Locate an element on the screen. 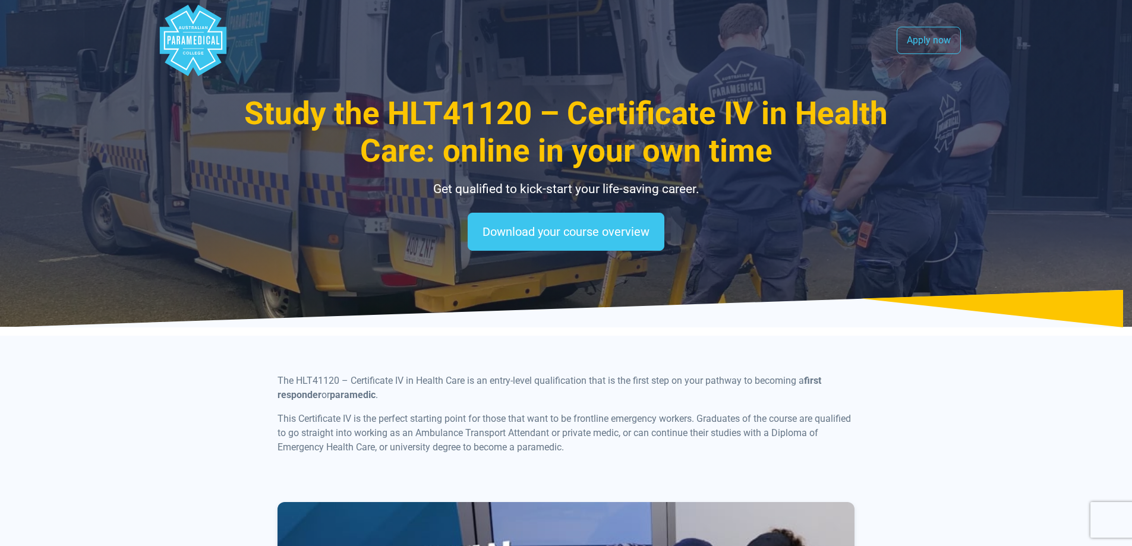 The height and width of the screenshot is (546, 1132). a: Apply now is located at coordinates (929, 40).